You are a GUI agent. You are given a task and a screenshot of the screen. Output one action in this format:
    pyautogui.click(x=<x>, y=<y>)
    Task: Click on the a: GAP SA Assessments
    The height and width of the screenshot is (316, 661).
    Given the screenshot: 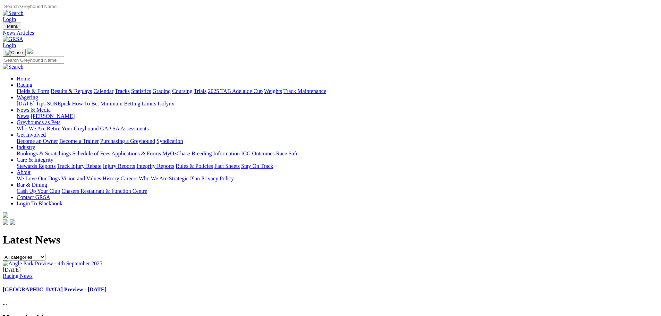 What is the action you would take?
    pyautogui.click(x=125, y=128)
    